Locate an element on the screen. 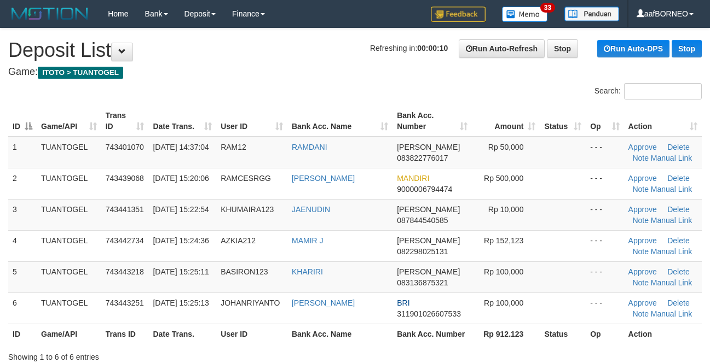  th: Date Trans.: activate to sort column ascending is located at coordinates (182, 121).